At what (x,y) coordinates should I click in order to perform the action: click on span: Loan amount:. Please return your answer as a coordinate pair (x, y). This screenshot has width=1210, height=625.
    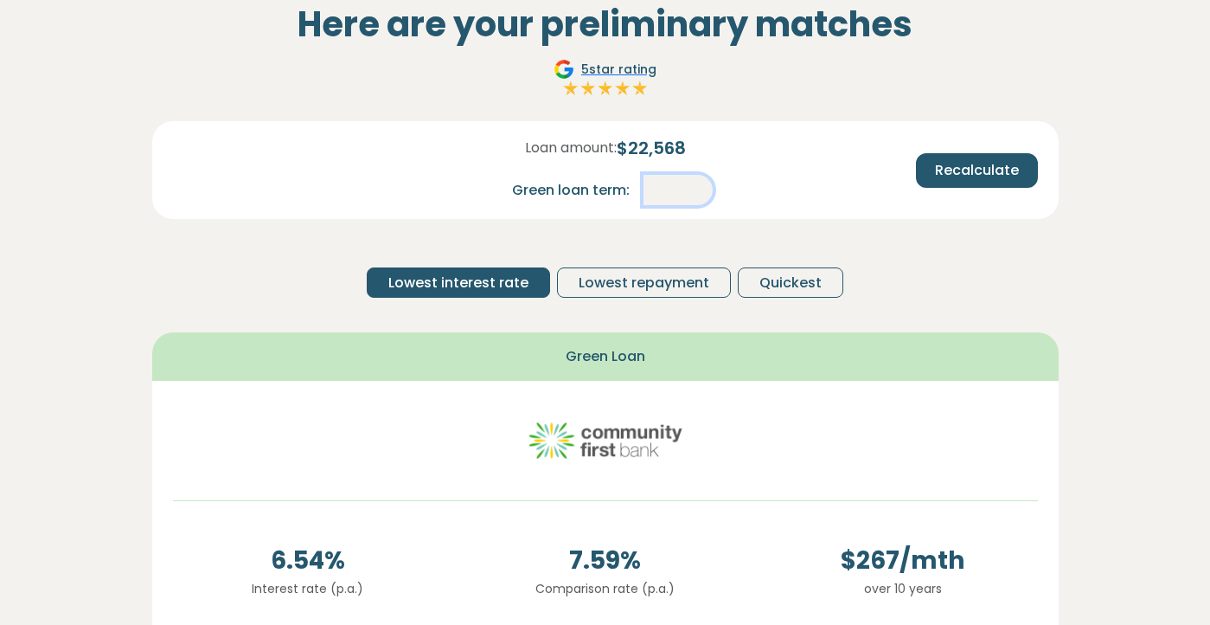
    Looking at the image, I should click on (571, 148).